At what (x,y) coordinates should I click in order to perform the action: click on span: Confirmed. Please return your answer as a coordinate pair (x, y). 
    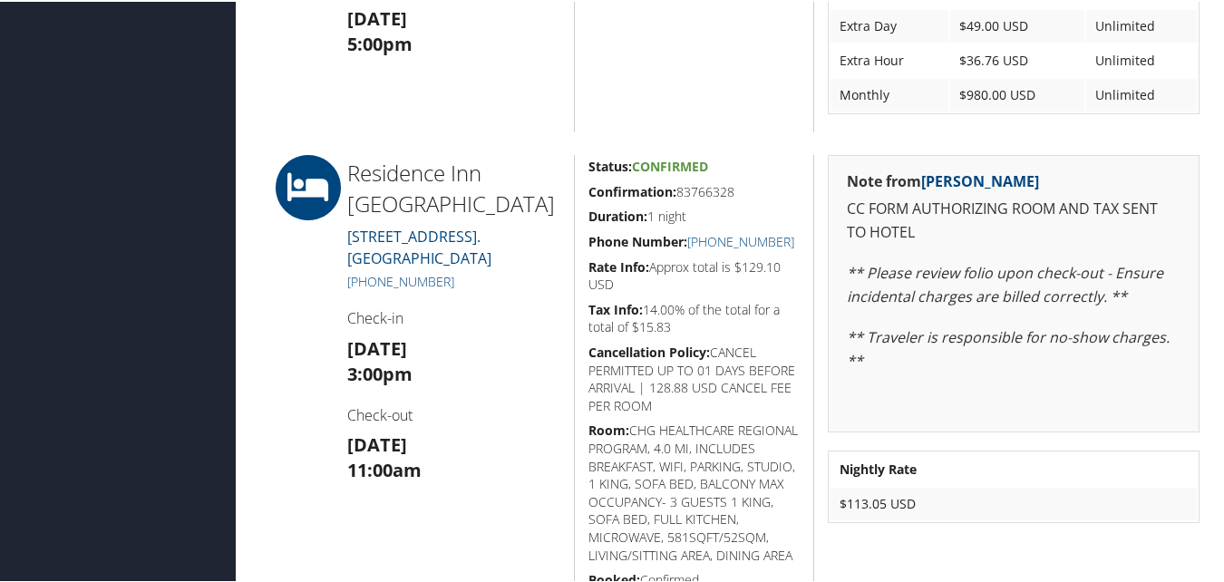
    Looking at the image, I should click on (670, 164).